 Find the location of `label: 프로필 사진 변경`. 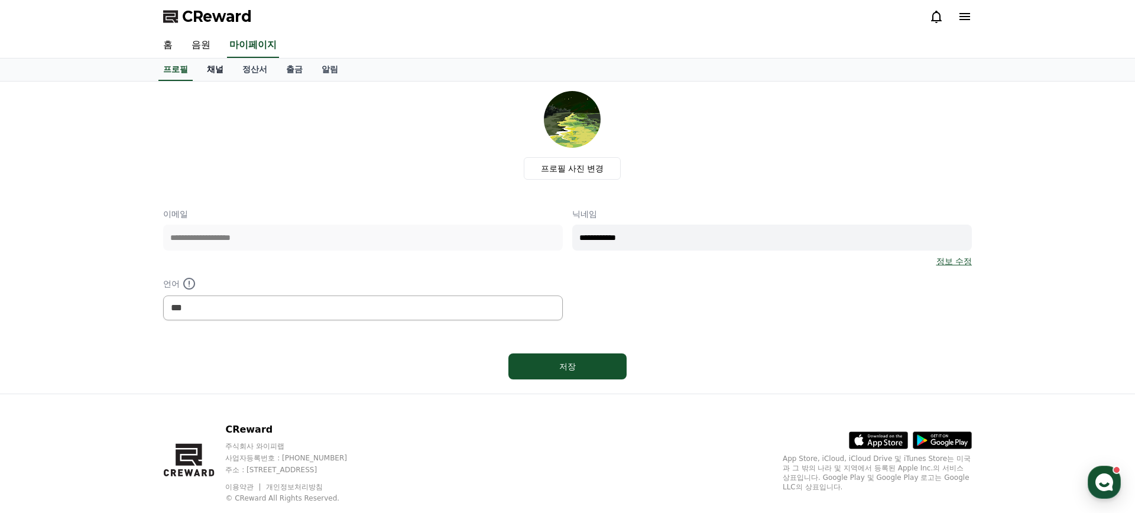

label: 프로필 사진 변경 is located at coordinates (572, 168).